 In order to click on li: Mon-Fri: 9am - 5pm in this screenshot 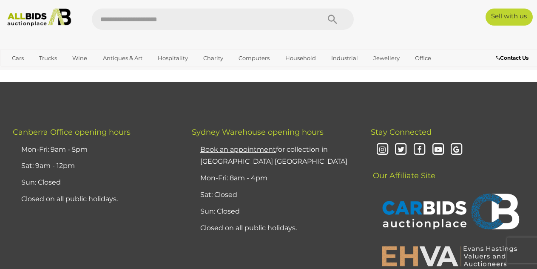, I will do `click(95, 149)`.